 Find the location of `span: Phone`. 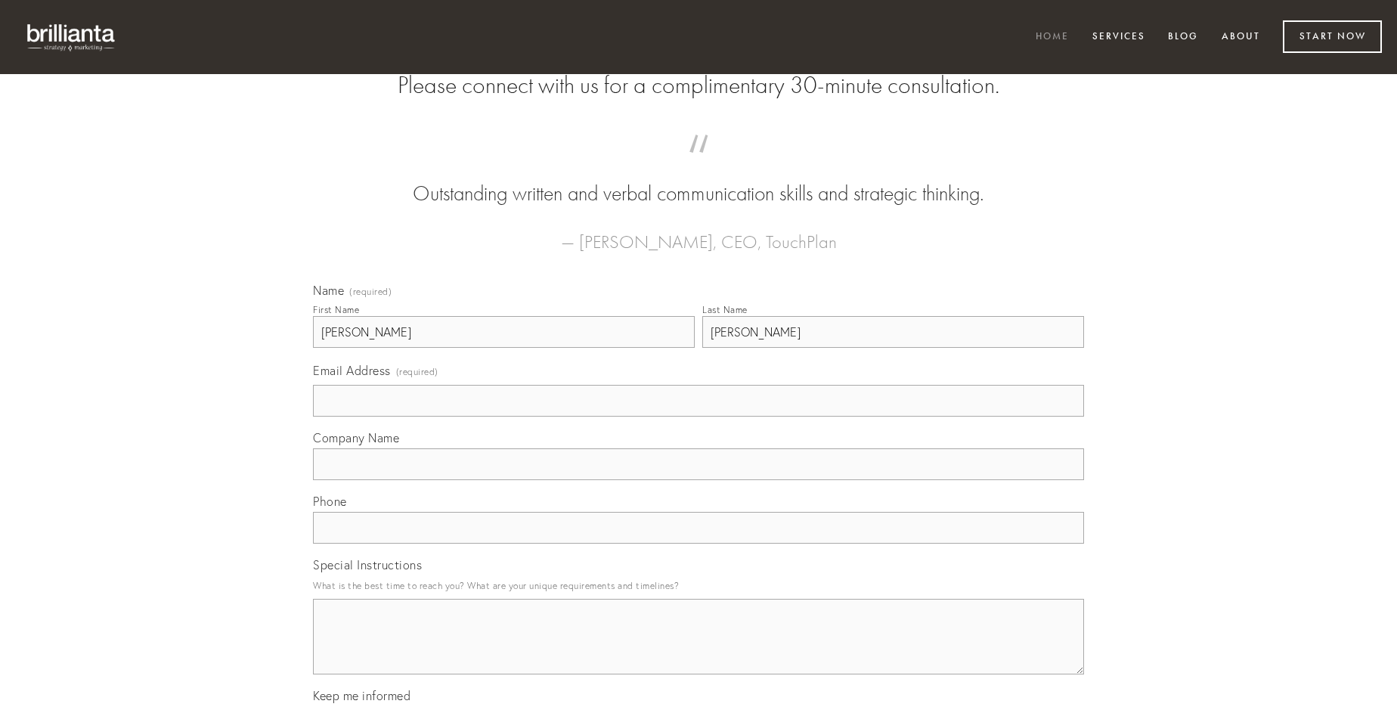

span: Phone is located at coordinates (330, 501).